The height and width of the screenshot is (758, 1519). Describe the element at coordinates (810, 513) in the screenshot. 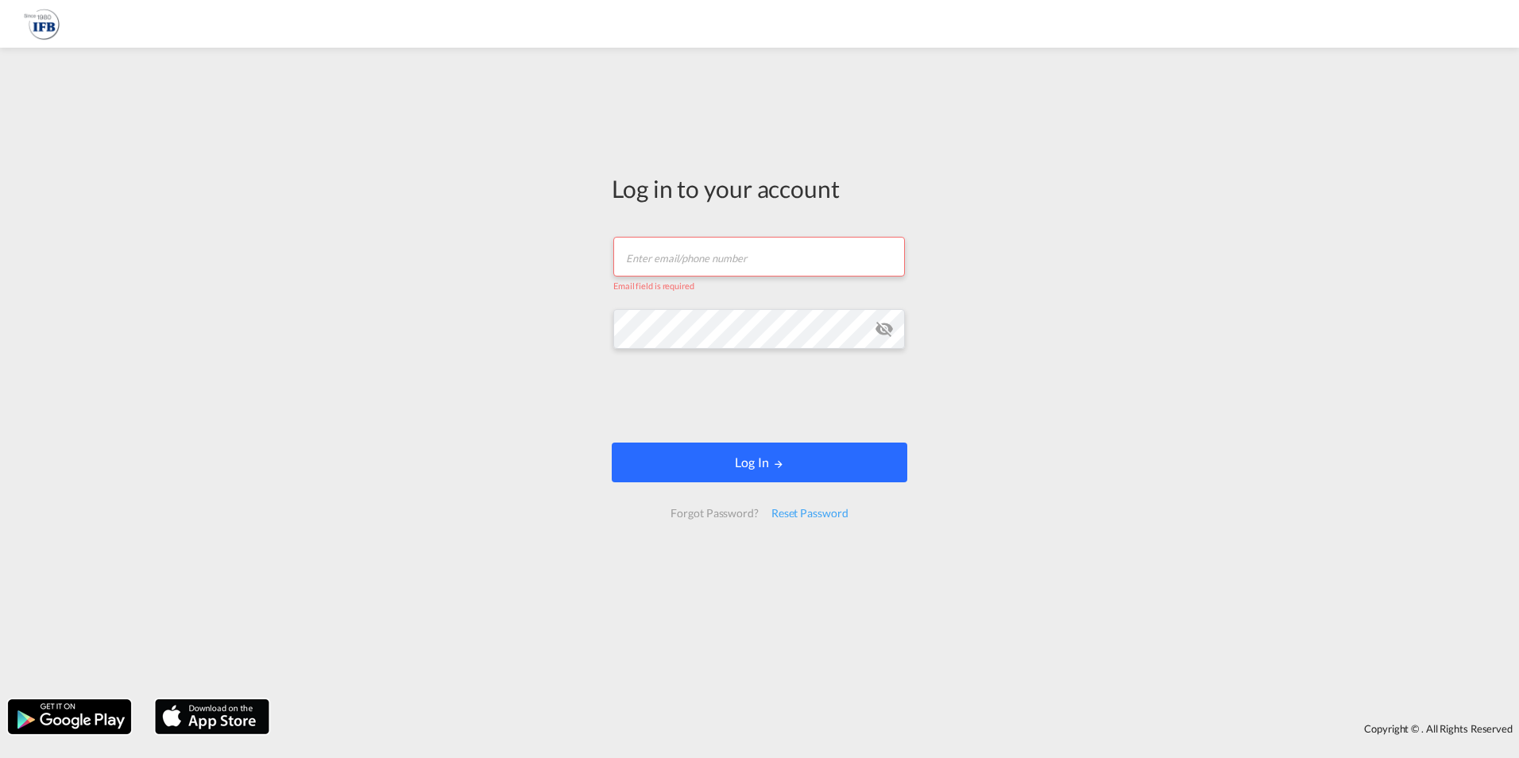

I see `div: Reset Password` at that location.